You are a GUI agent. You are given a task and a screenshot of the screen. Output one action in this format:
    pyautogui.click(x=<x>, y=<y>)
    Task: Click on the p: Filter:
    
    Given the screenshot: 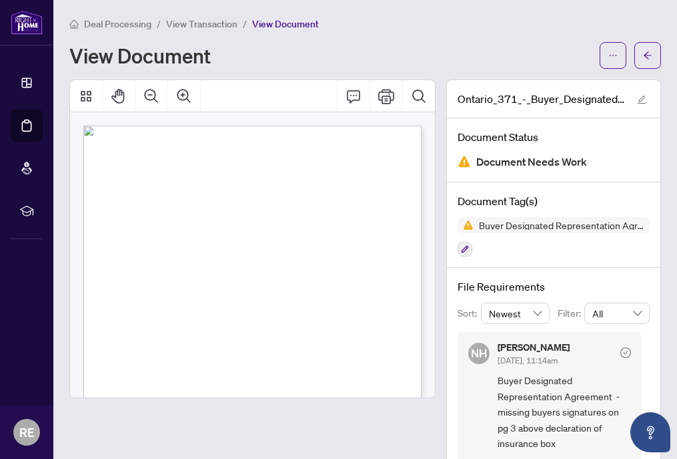 What is the action you would take?
    pyautogui.click(x=571, y=313)
    